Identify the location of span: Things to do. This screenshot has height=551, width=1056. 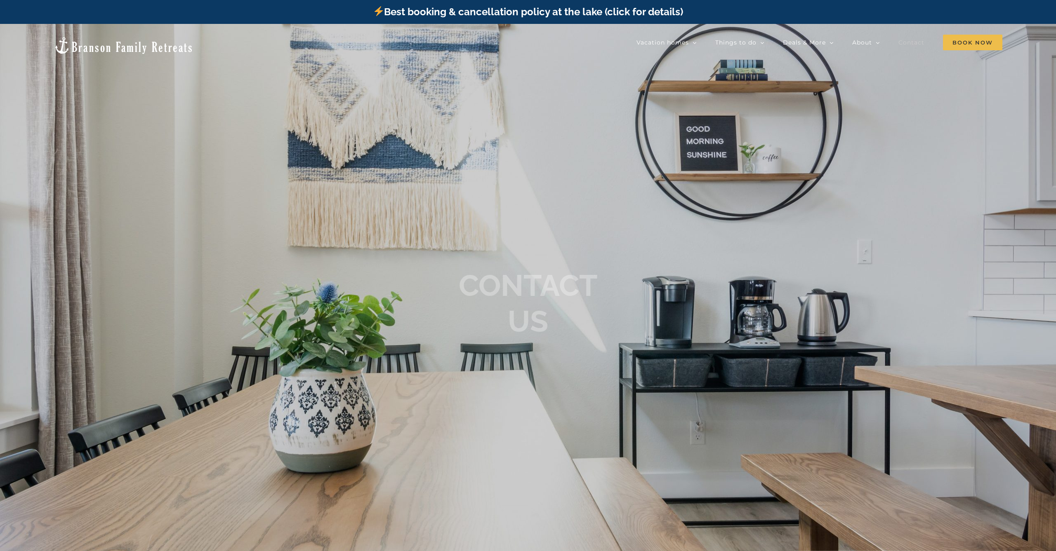
(736, 42).